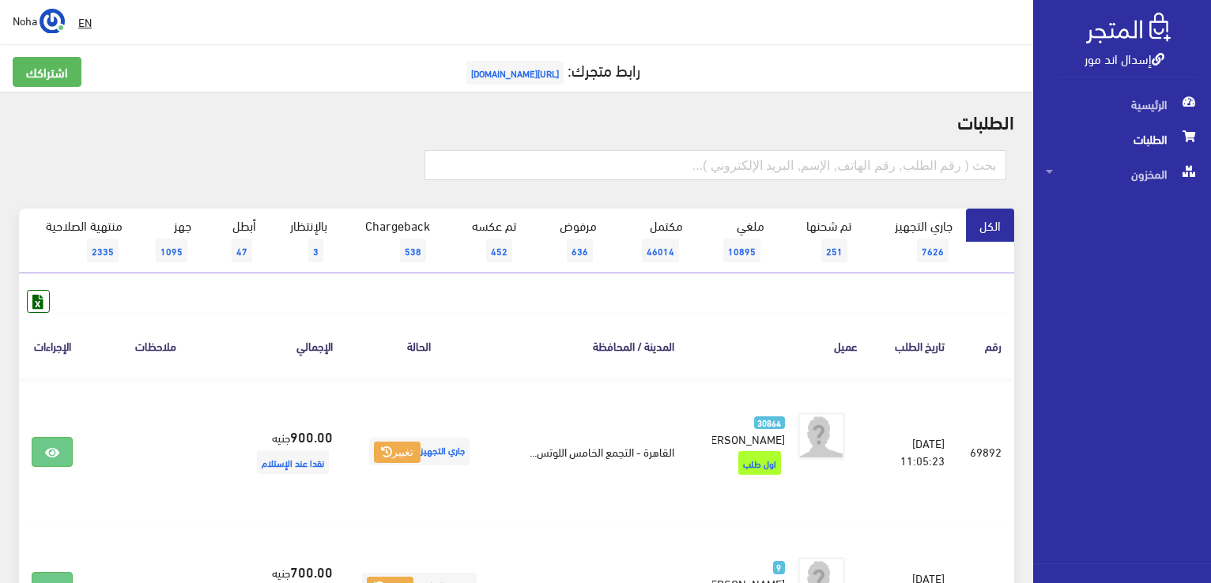 The height and width of the screenshot is (583, 1211). What do you see at coordinates (716, 165) in the screenshot?
I see `input: بحث ( رقم الطلب, رقم الهاتف, الإسم, البريد اﻹلكتروني )...` at bounding box center [716, 165].